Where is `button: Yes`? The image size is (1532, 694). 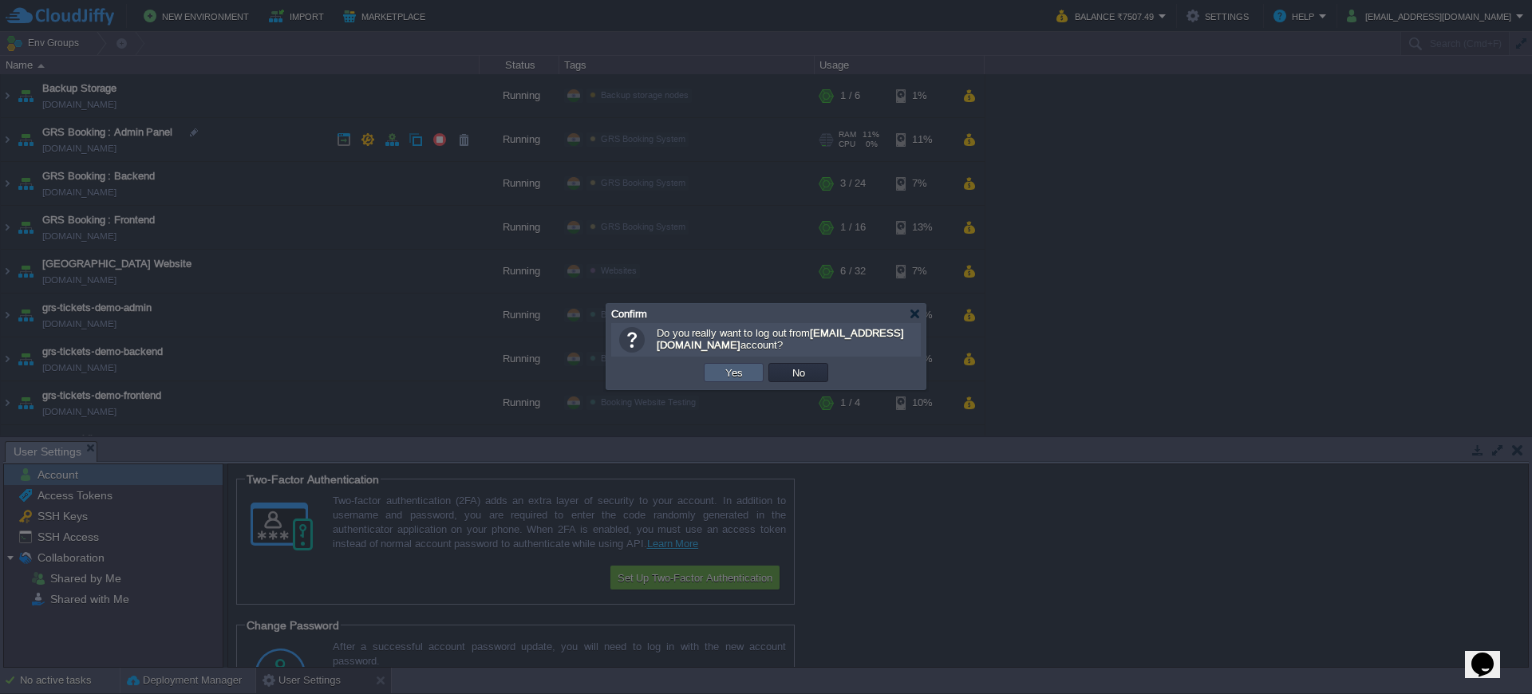
button: Yes is located at coordinates (734, 373).